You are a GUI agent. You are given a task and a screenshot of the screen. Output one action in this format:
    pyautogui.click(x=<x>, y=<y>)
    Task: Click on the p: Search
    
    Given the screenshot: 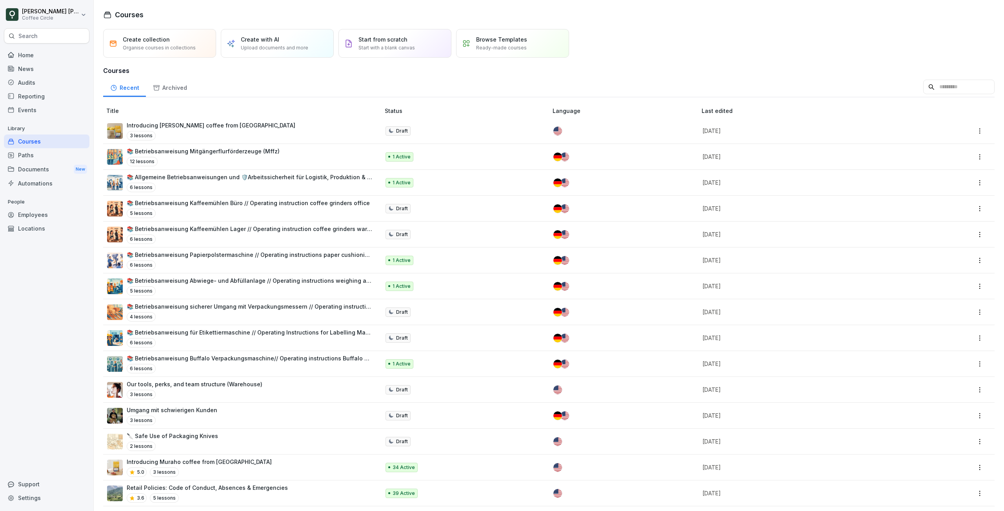 What is the action you would take?
    pyautogui.click(x=28, y=36)
    